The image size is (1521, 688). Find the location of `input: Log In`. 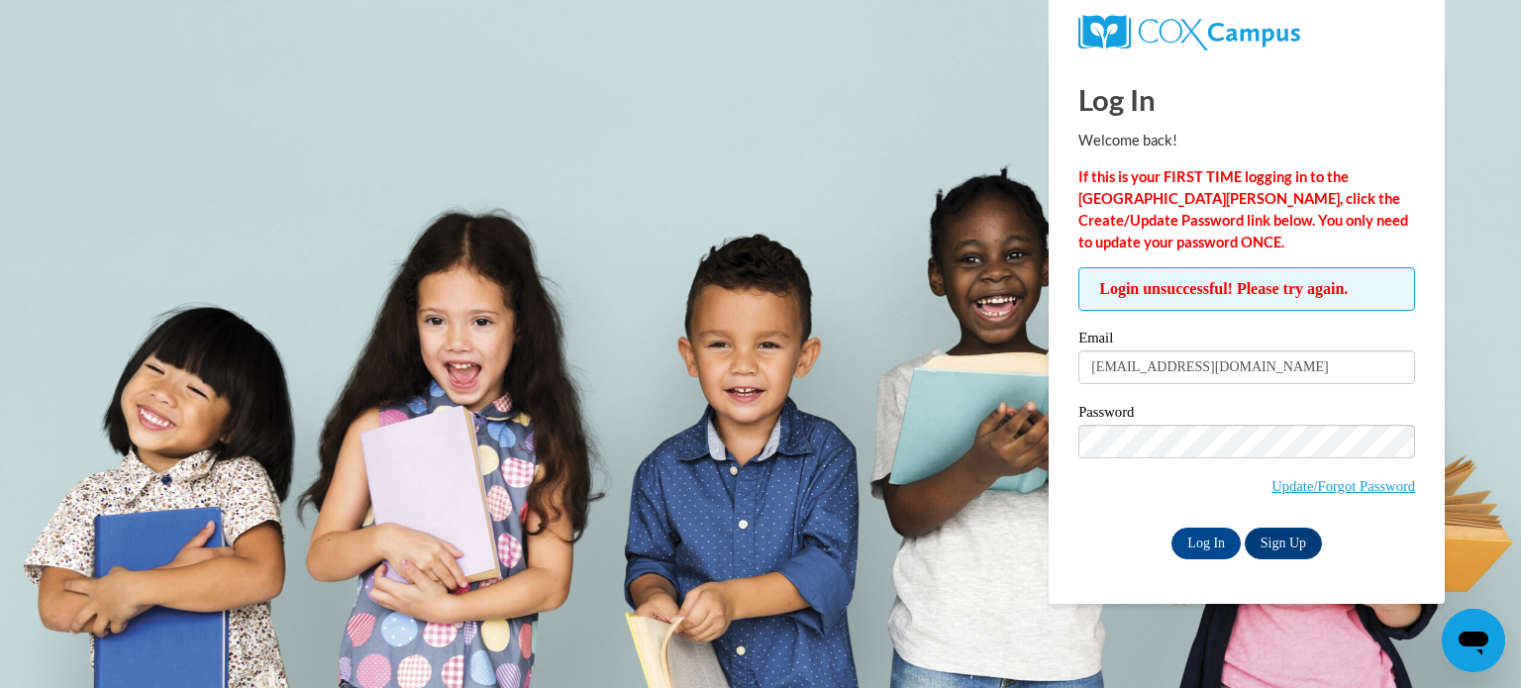

input: Log In is located at coordinates (1206, 544).